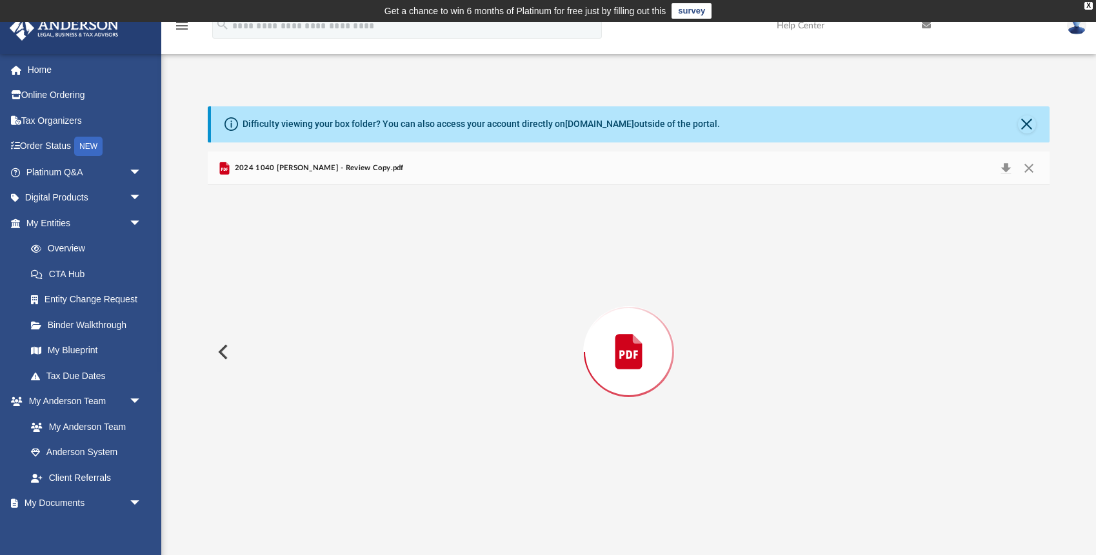 The image size is (1096, 555). What do you see at coordinates (85, 95) in the screenshot?
I see `a: Online Ordering` at bounding box center [85, 95].